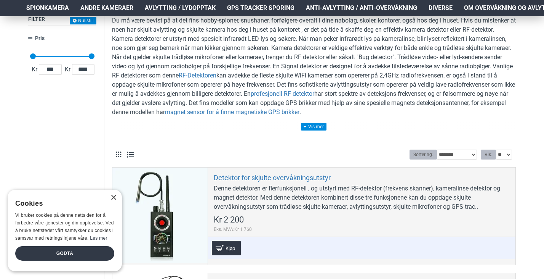  What do you see at coordinates (65, 253) in the screenshot?
I see `div: Godta` at bounding box center [65, 253].